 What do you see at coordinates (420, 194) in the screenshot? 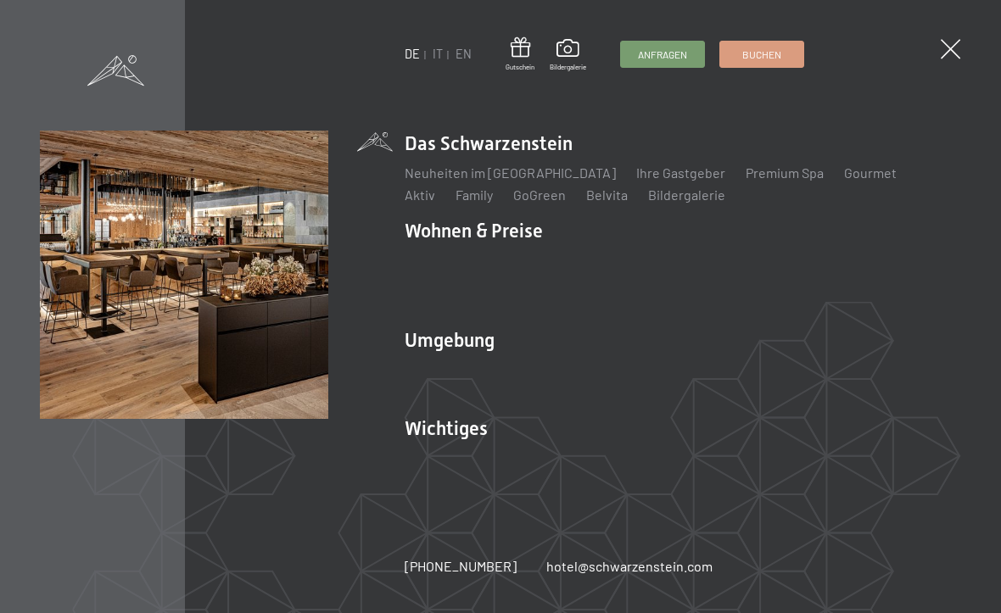
I see `a: Aktiv` at bounding box center [420, 194].